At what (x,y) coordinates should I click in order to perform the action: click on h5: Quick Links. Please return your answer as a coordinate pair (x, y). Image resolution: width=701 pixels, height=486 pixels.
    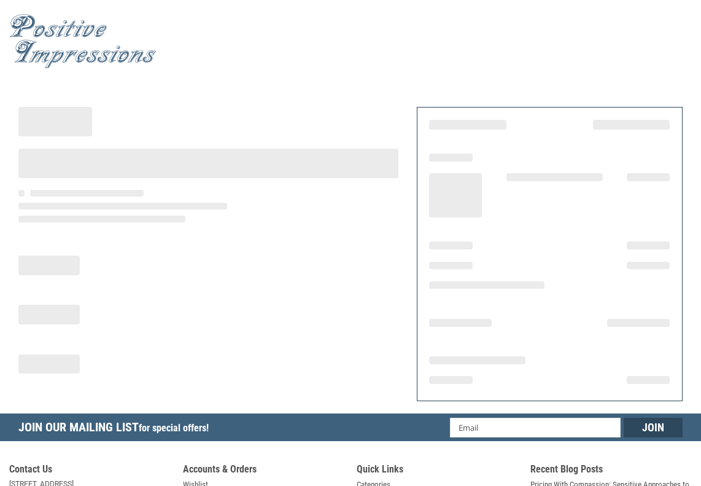
    Looking at the image, I should click on (437, 470).